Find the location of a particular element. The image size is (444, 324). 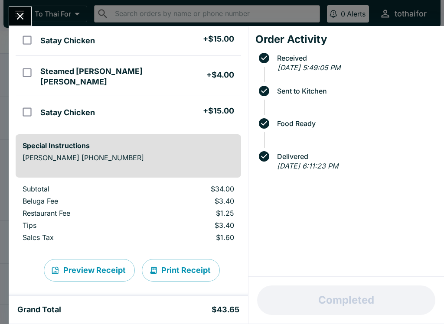

button: Preview Receipt is located at coordinates (89, 270).